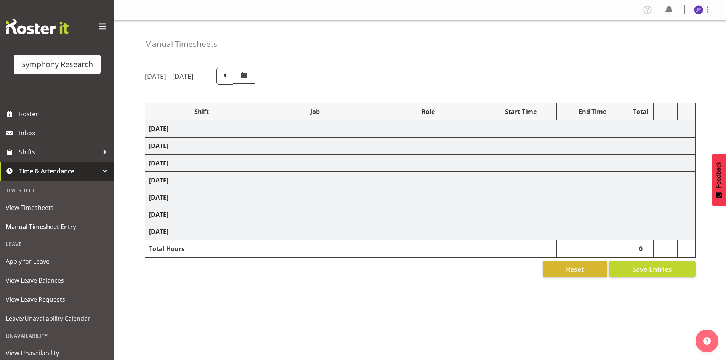 The width and height of the screenshot is (726, 360). I want to click on span: Roster, so click(65, 114).